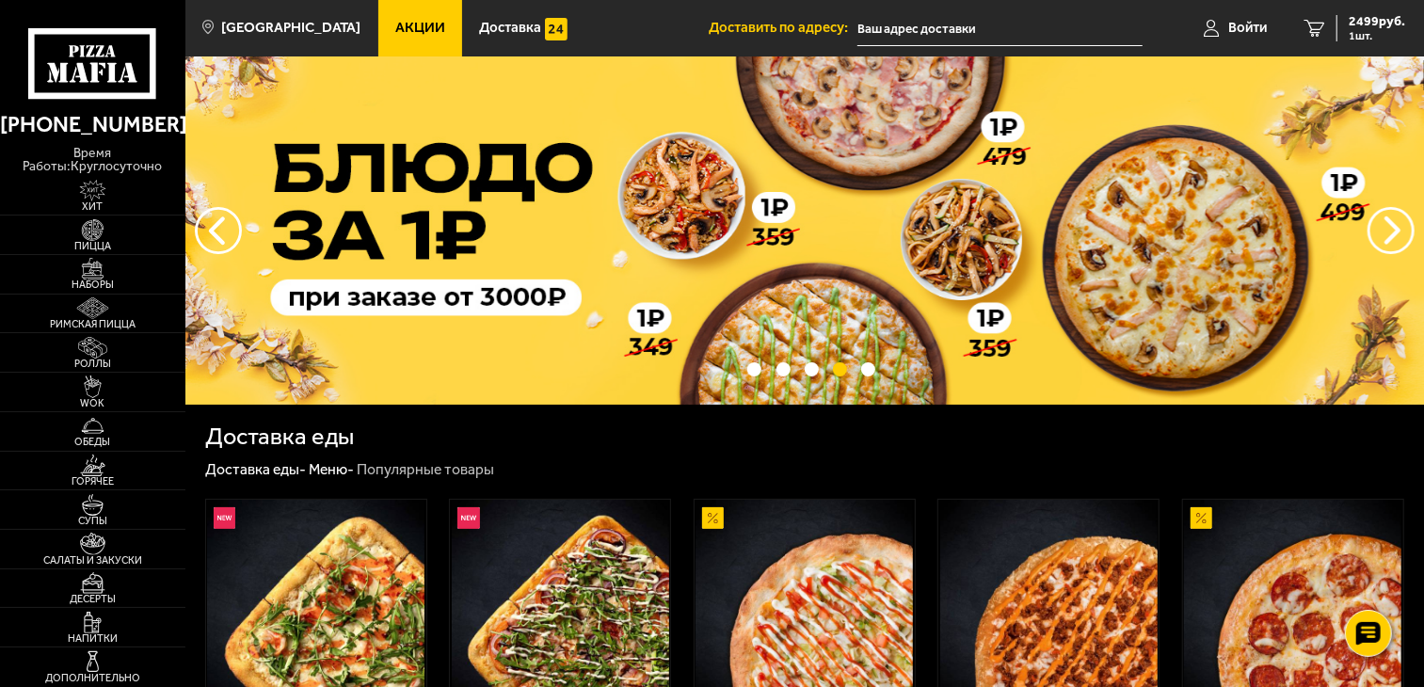 Image resolution: width=1424 pixels, height=687 pixels. What do you see at coordinates (426, 470) in the screenshot?
I see `div: Популярные товары` at bounding box center [426, 470].